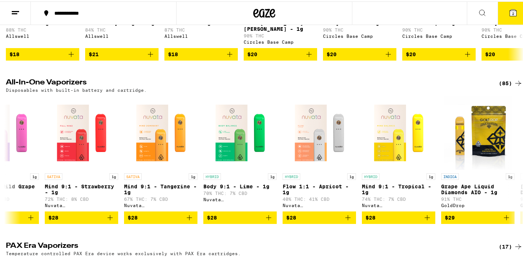  Describe the element at coordinates (161, 188) in the screenshot. I see `p: Mind 9:1 - Tangerine - 1g` at that location.